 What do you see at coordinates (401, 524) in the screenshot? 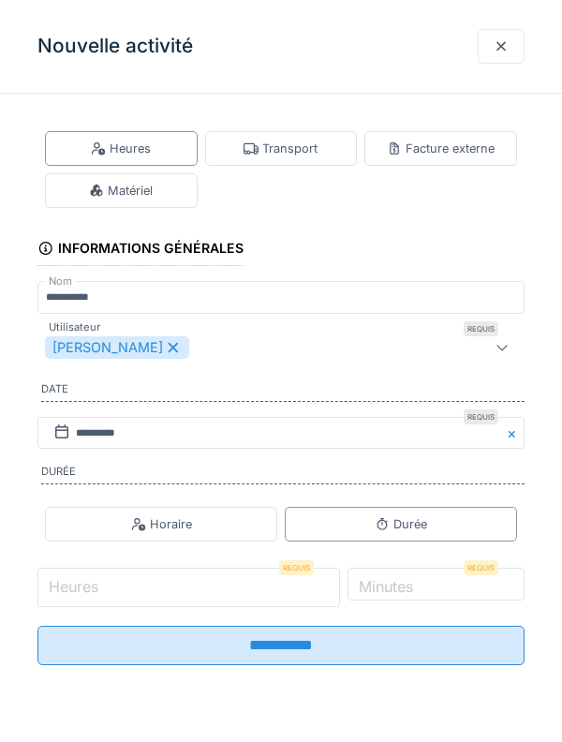
I see `div: Durée` at bounding box center [401, 524].